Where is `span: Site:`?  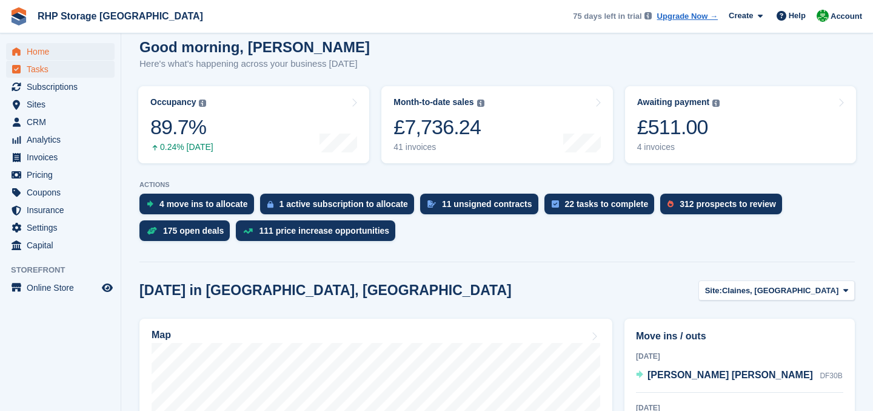
span: Site: is located at coordinates (714, 291).